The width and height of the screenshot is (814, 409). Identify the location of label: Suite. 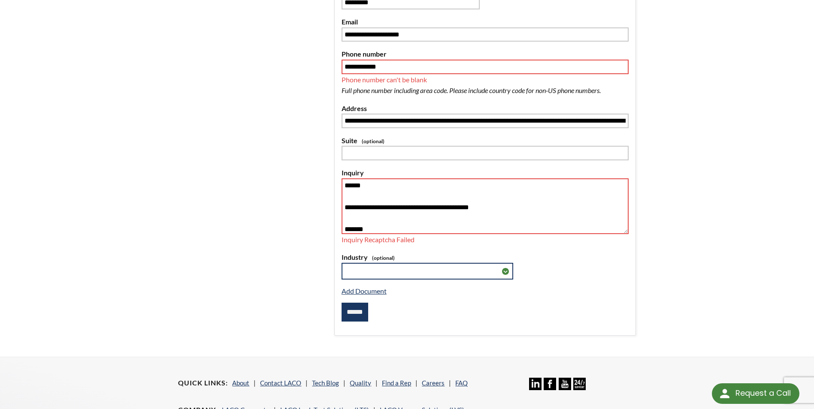
(485, 141).